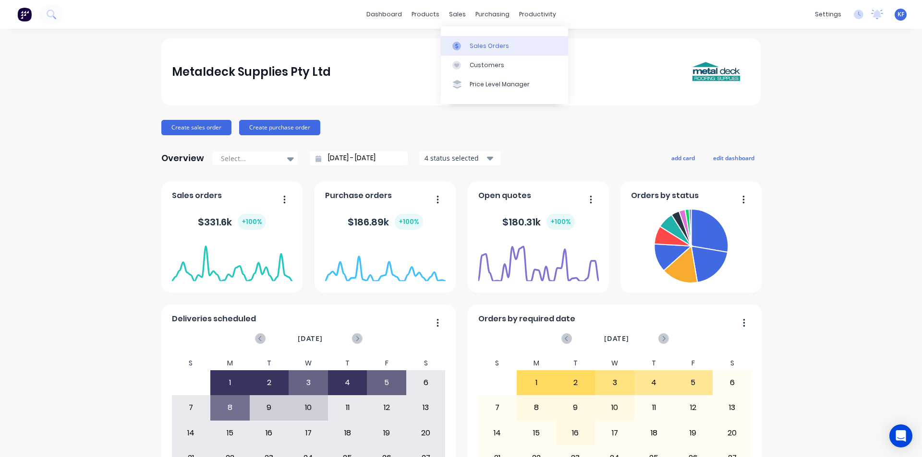 The image size is (922, 457). Describe the element at coordinates (358, 196) in the screenshot. I see `span: Purchase orders` at that location.